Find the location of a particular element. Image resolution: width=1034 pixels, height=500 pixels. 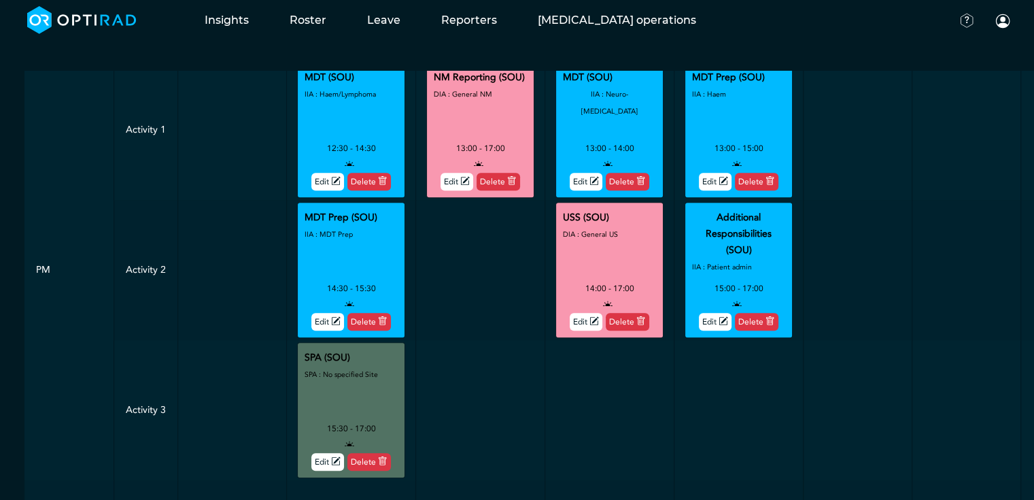

small: IIA : Haem/Lymphoma is located at coordinates (340, 94).